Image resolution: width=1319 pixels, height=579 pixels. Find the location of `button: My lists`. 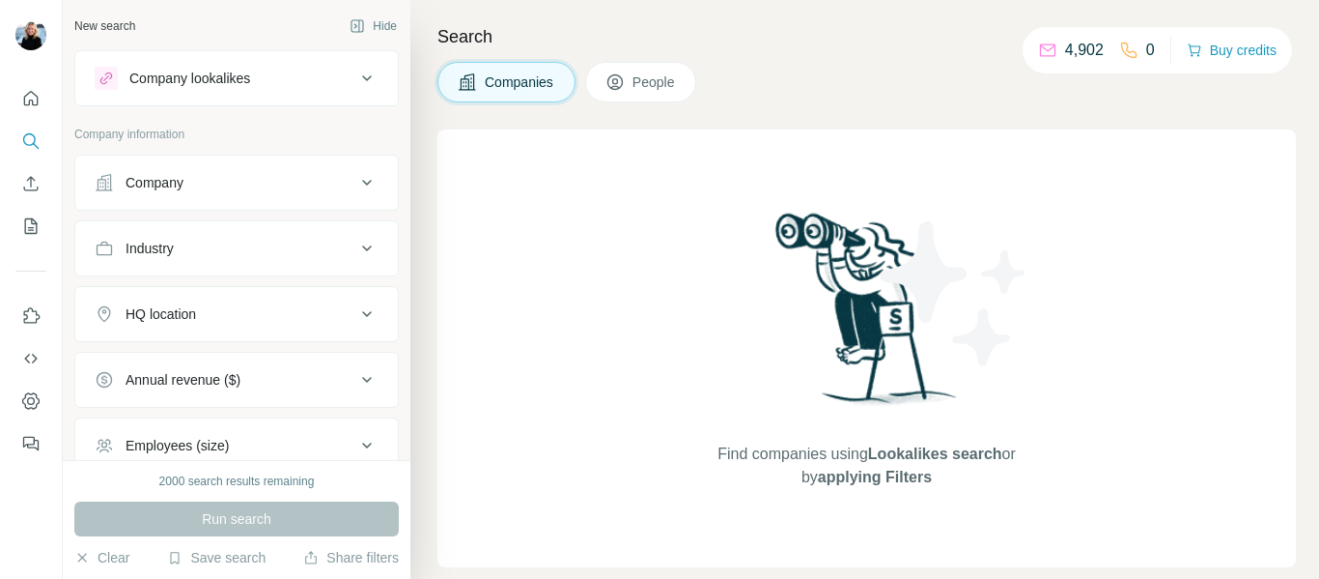

button: My lists is located at coordinates (31, 226).